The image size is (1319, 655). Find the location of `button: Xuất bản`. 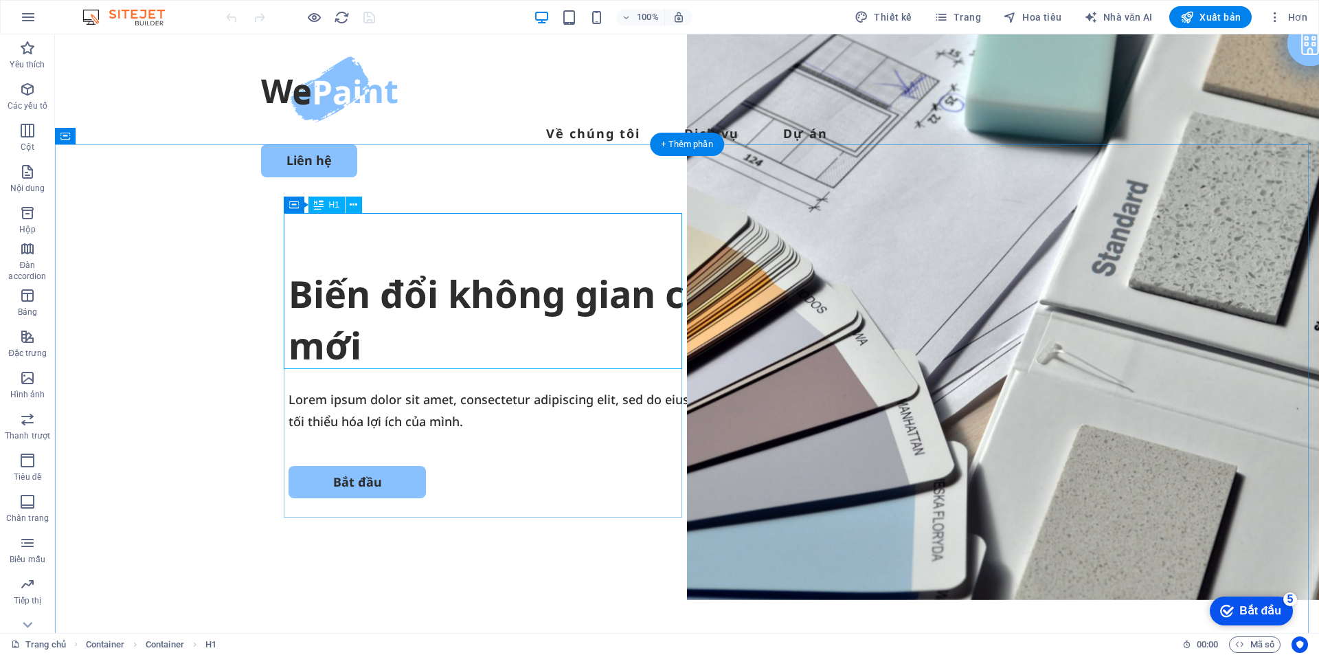

button: Xuất bản is located at coordinates (1211, 17).